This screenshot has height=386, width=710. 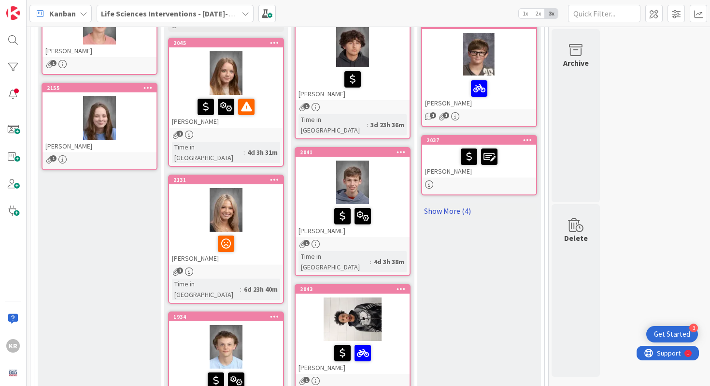 What do you see at coordinates (694, 328) in the screenshot?
I see `div: 3` at bounding box center [694, 328].